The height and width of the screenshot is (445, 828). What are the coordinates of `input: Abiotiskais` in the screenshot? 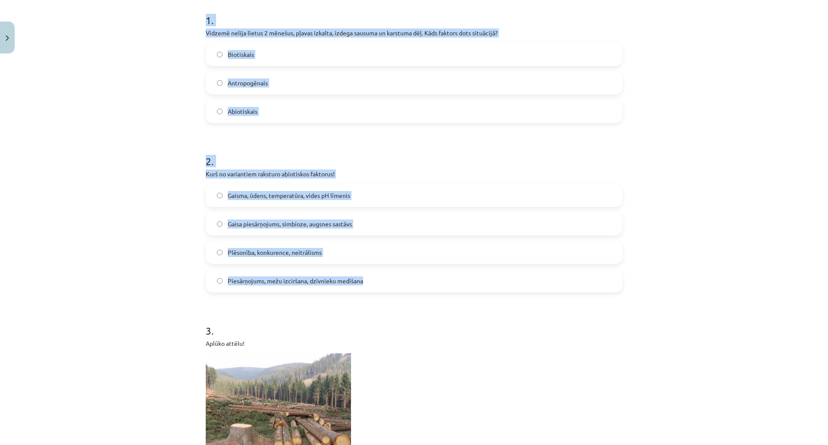 It's located at (220, 111).